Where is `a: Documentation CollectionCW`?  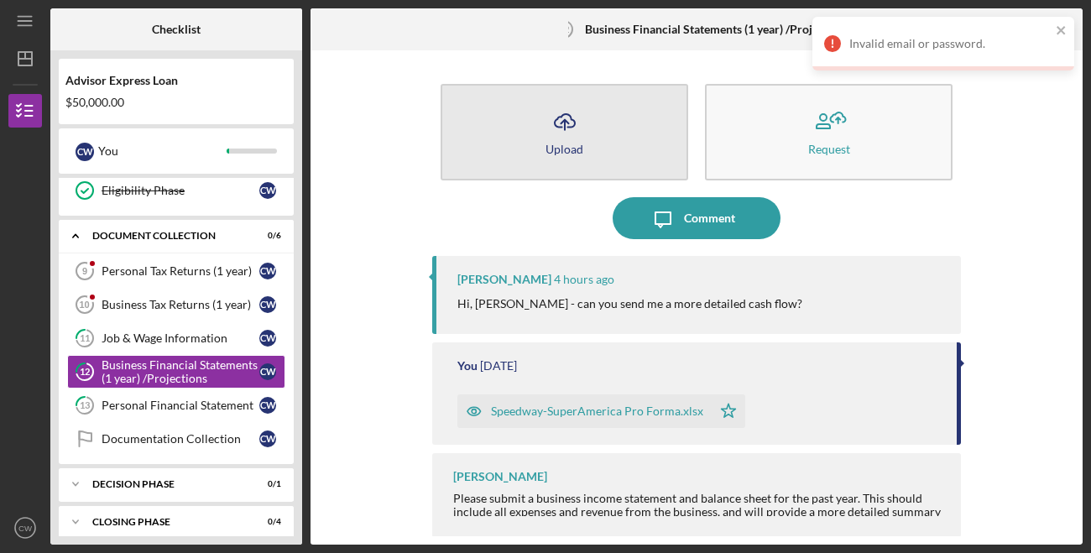
a: Documentation CollectionCW is located at coordinates (176, 439).